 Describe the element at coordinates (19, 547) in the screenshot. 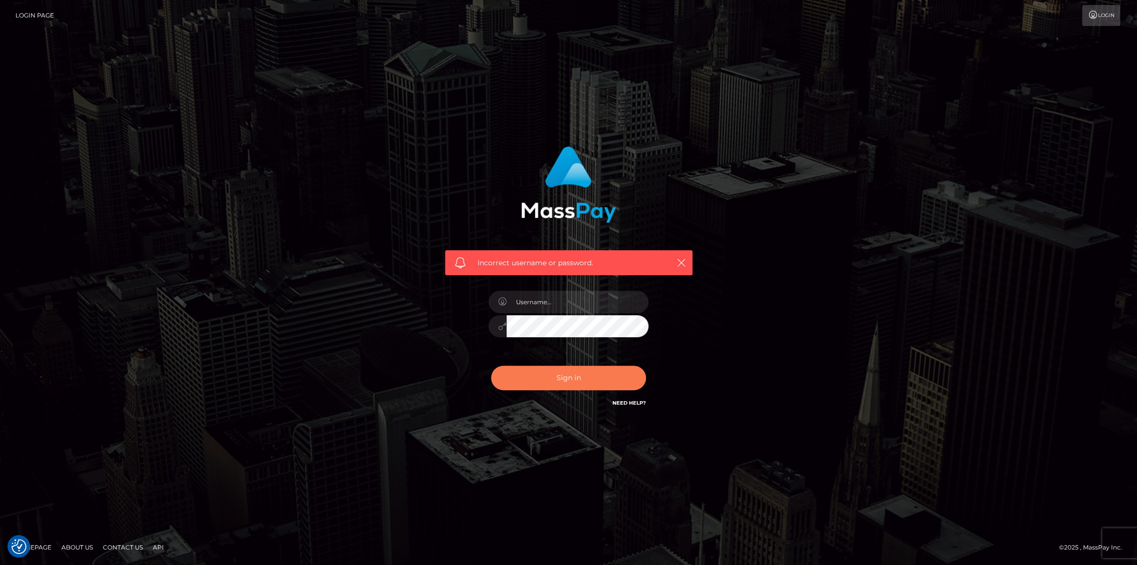

I see `img: Revisit consent button` at that location.